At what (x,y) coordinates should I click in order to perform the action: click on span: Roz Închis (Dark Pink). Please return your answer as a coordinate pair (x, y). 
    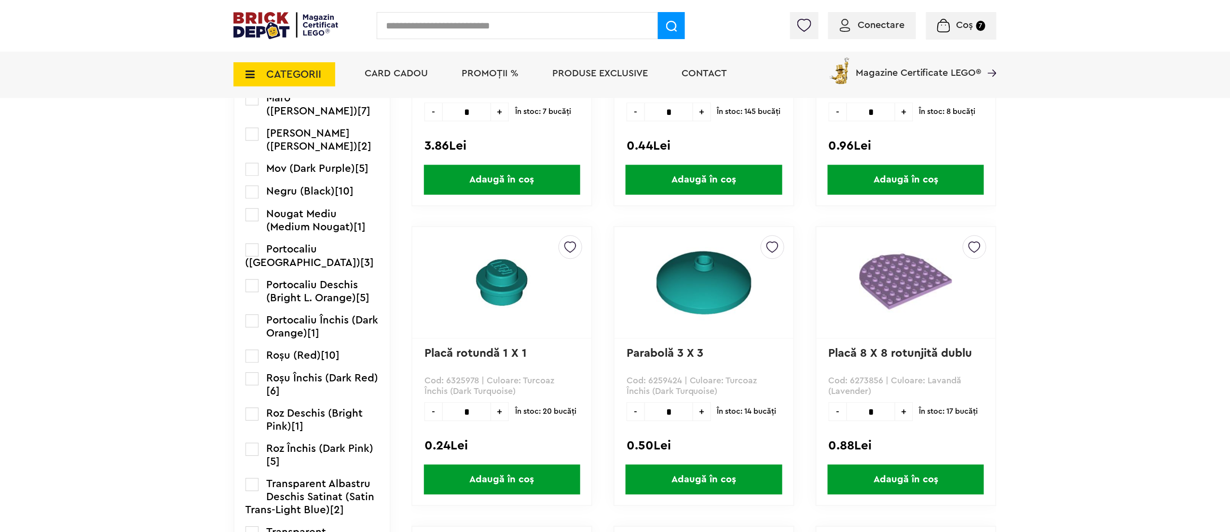
    Looking at the image, I should click on (320, 448).